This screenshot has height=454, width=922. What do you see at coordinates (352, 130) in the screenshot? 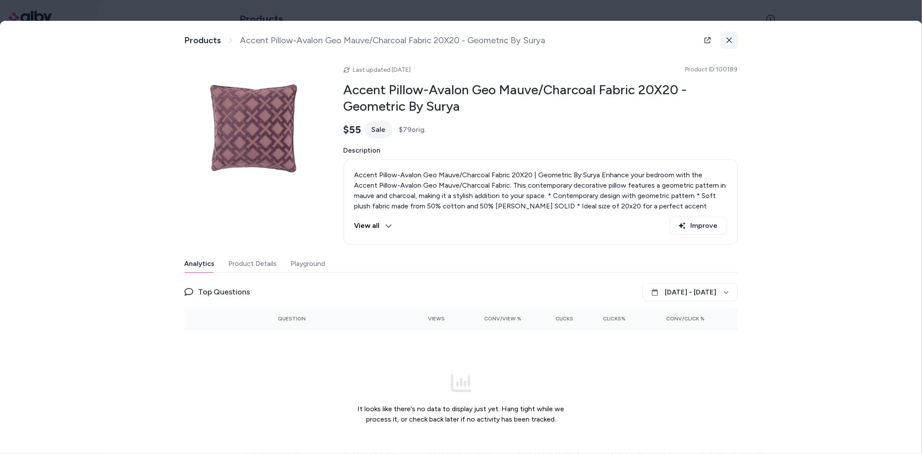
I see `span: $55` at bounding box center [352, 130].